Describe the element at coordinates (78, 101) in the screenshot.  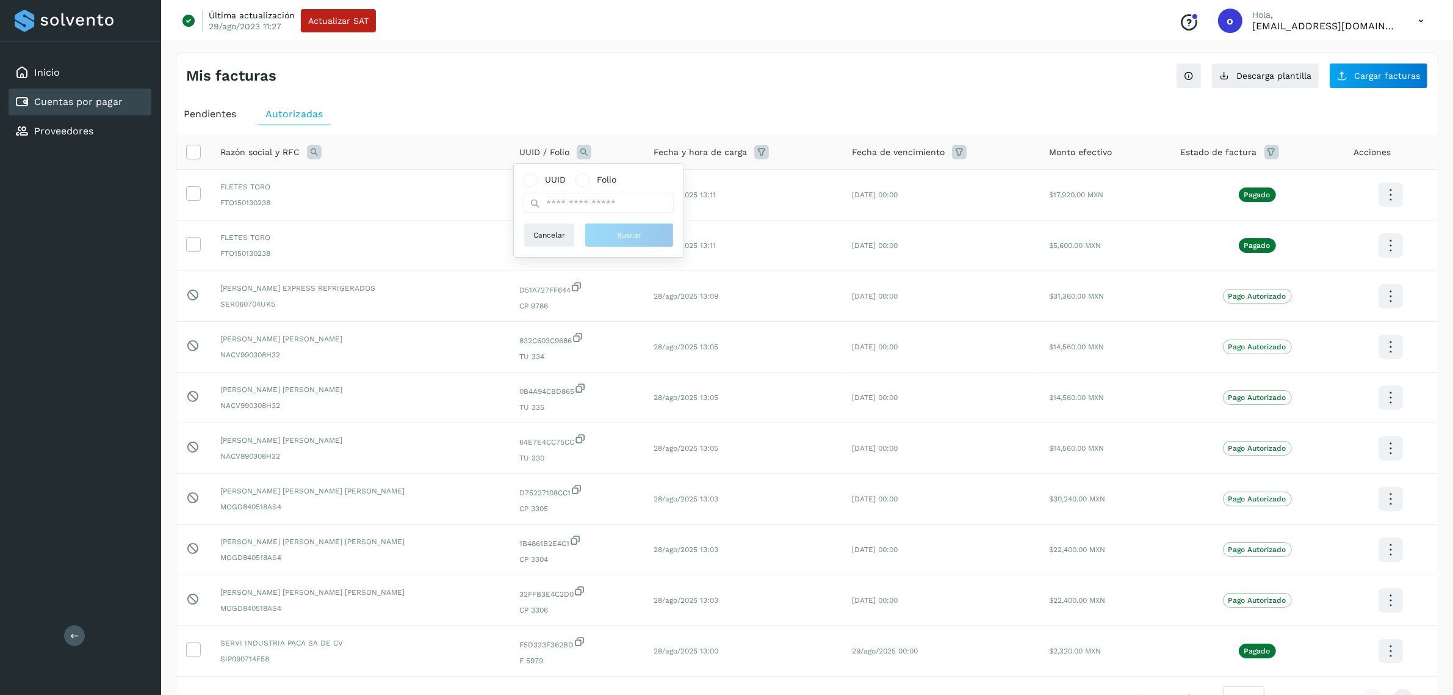
I see `a: Cuentas por pagar` at that location.